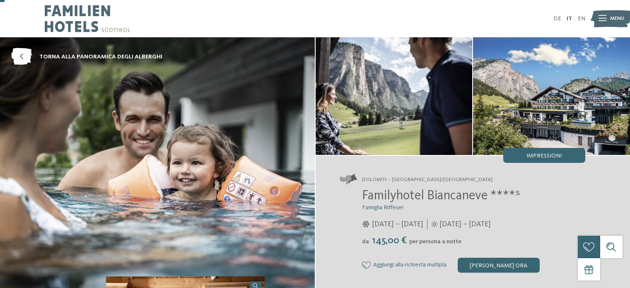 This screenshot has height=288, width=630. Describe the element at coordinates (366, 242) in the screenshot. I see `span: da` at that location.